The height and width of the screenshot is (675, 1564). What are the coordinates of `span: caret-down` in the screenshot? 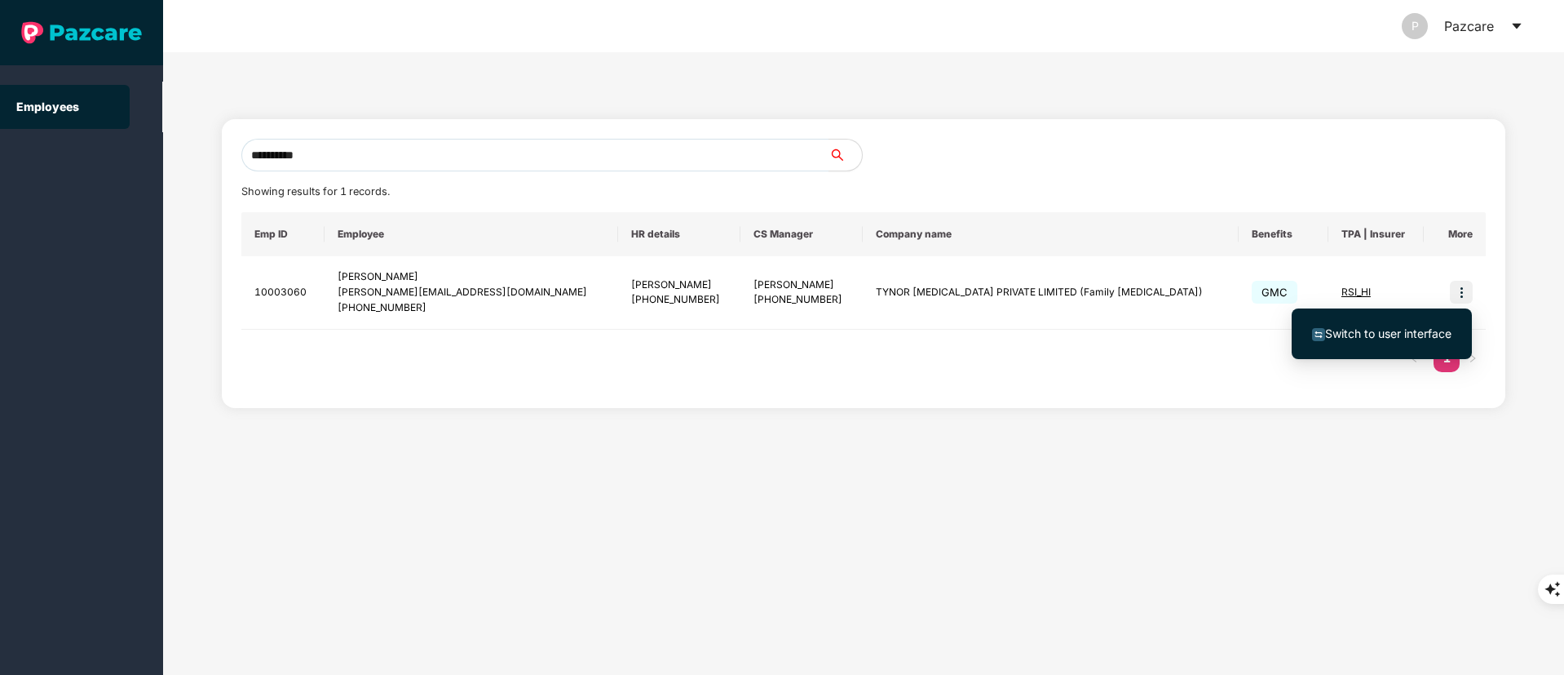 It's located at (1517, 26).